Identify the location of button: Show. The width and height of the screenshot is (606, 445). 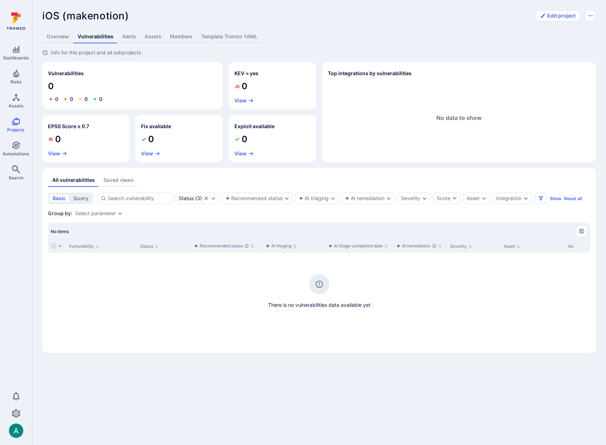
(556, 198).